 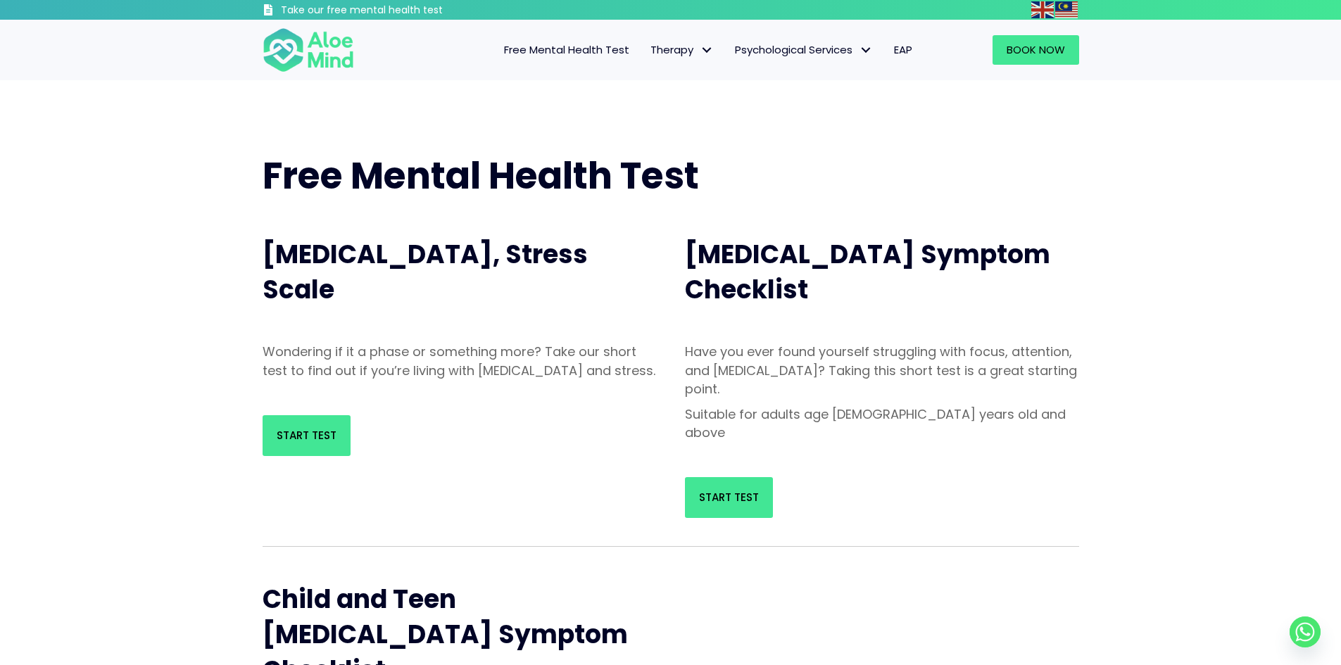 I want to click on a: Take our free mental health test, so click(x=390, y=11).